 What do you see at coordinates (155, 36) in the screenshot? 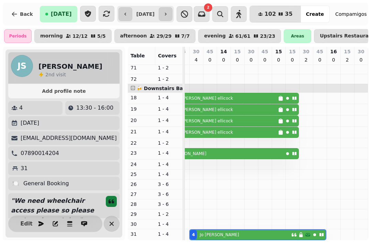
I see `button: afternoon29/297/7` at bounding box center [155, 36].